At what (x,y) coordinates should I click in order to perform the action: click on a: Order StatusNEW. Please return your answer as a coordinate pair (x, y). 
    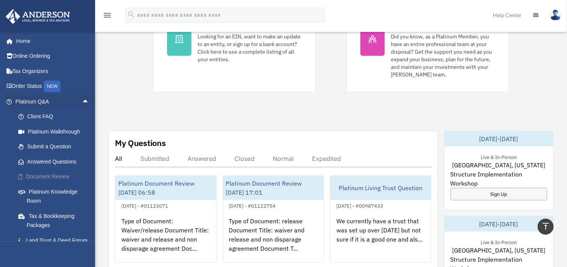
    Looking at the image, I should click on (53, 86).